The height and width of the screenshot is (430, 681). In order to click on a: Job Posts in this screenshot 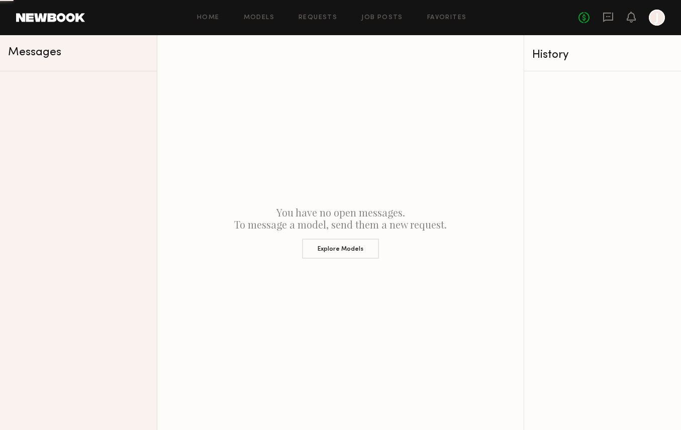, I will do `click(382, 18)`.